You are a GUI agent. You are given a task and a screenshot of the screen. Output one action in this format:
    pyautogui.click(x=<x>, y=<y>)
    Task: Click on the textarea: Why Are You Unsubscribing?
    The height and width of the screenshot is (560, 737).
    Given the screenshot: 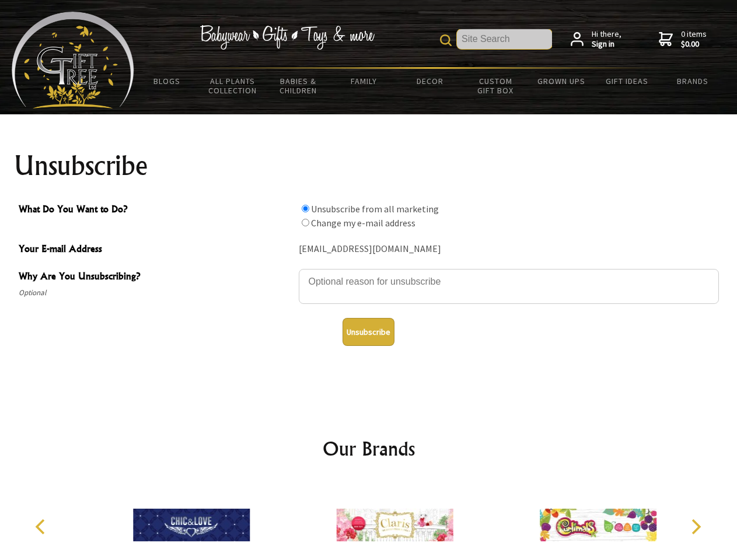 What is the action you would take?
    pyautogui.click(x=509, y=286)
    